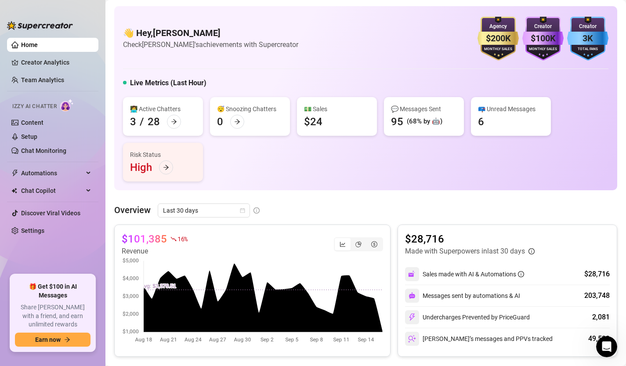 This screenshot has height=366, width=626. I want to click on span: calendar, so click(243, 211).